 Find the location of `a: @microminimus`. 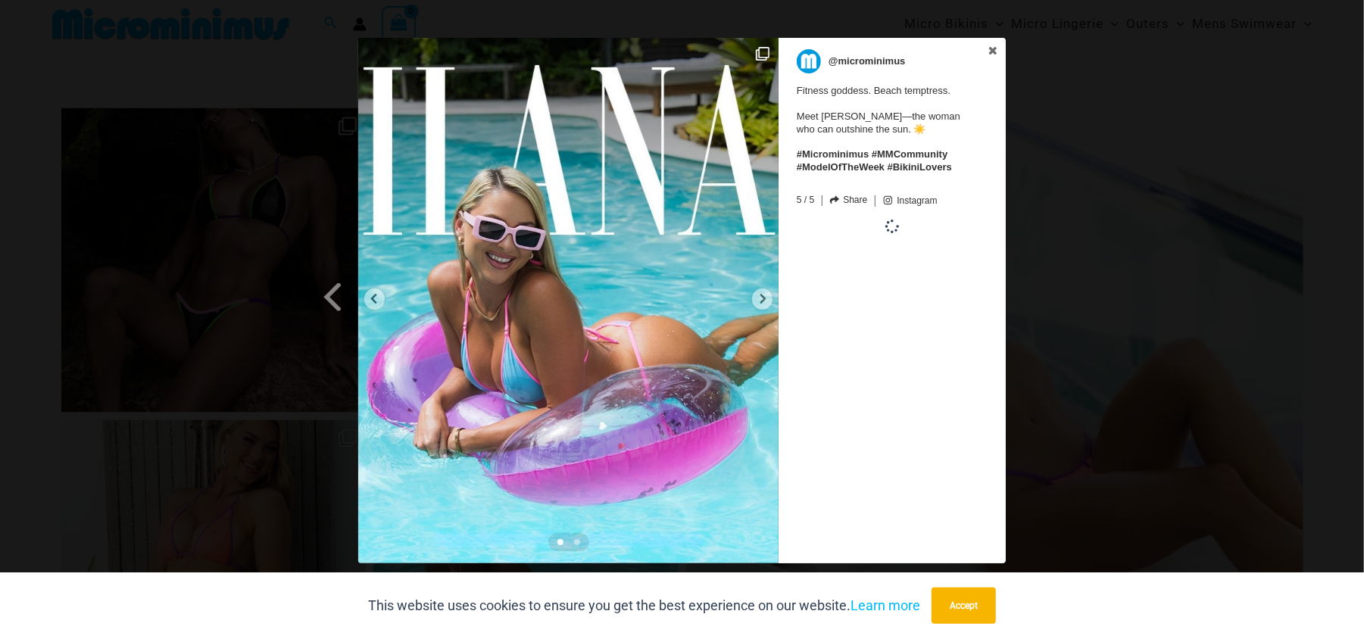

a: @microminimus is located at coordinates (887, 61).